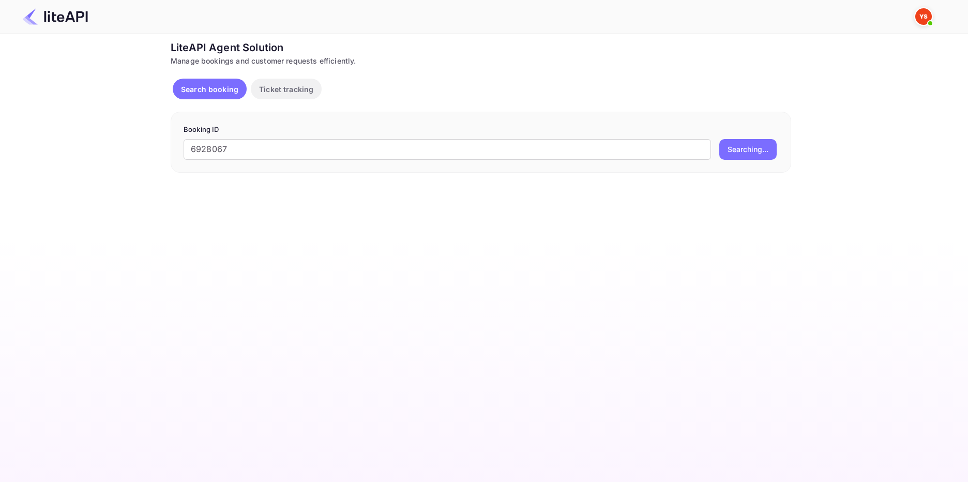 Image resolution: width=968 pixels, height=482 pixels. What do you see at coordinates (448, 150) in the screenshot?
I see `input: Enter Booking ID (e.g., 63782194)` at bounding box center [448, 150].